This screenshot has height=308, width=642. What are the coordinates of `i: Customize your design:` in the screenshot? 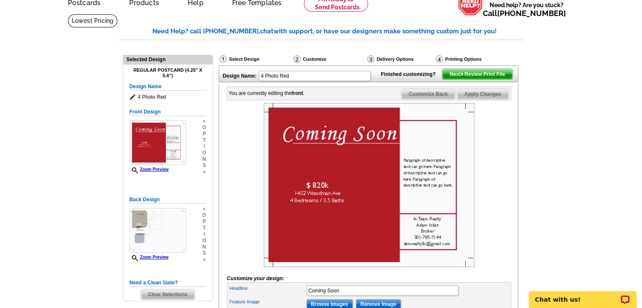 It's located at (256, 279).